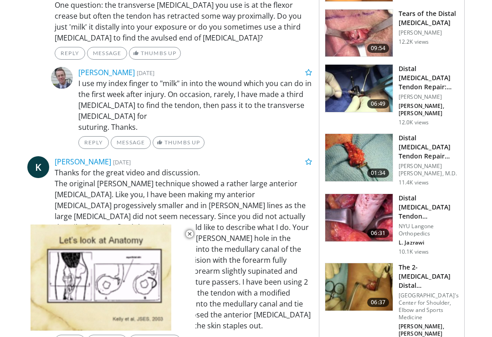 Image resolution: width=492 pixels, height=337 pixels. Describe the element at coordinates (195, 105) in the screenshot. I see `p: I use my index finger to "milk" in into the wound which you can do in the first week after injury...` at that location.